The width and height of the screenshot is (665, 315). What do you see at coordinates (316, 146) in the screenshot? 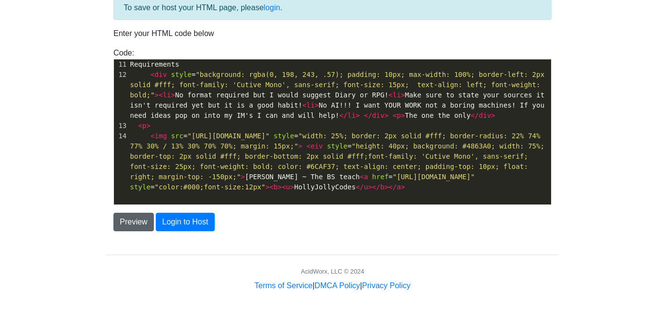
I see `span: eiv` at bounding box center [316, 146].